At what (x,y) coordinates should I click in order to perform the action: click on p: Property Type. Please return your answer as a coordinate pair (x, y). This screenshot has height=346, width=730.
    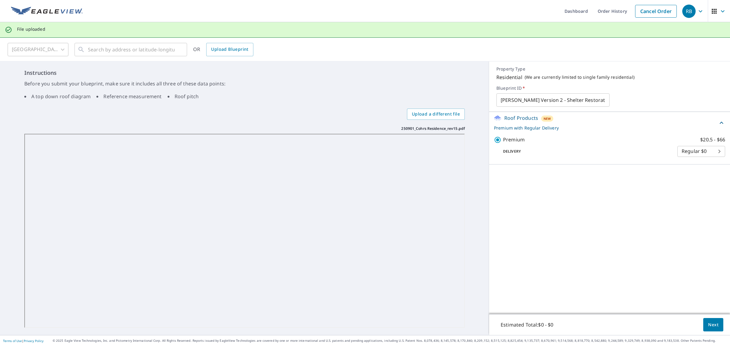
    Looking at the image, I should click on (609, 69).